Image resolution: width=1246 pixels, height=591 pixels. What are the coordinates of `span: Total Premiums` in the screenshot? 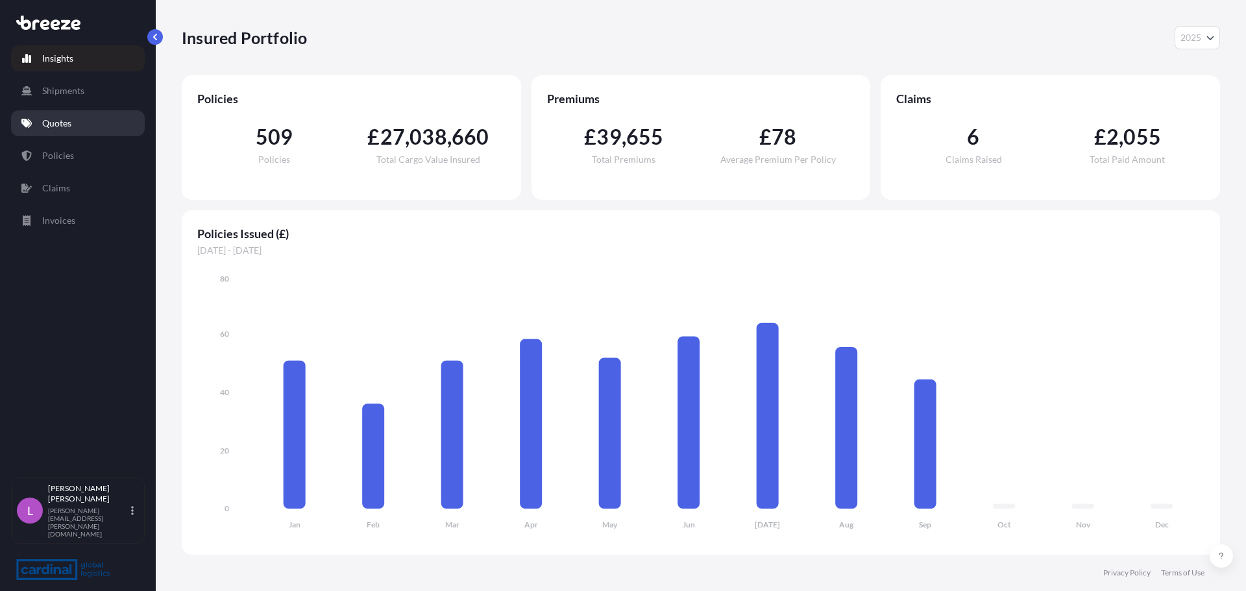 It's located at (624, 160).